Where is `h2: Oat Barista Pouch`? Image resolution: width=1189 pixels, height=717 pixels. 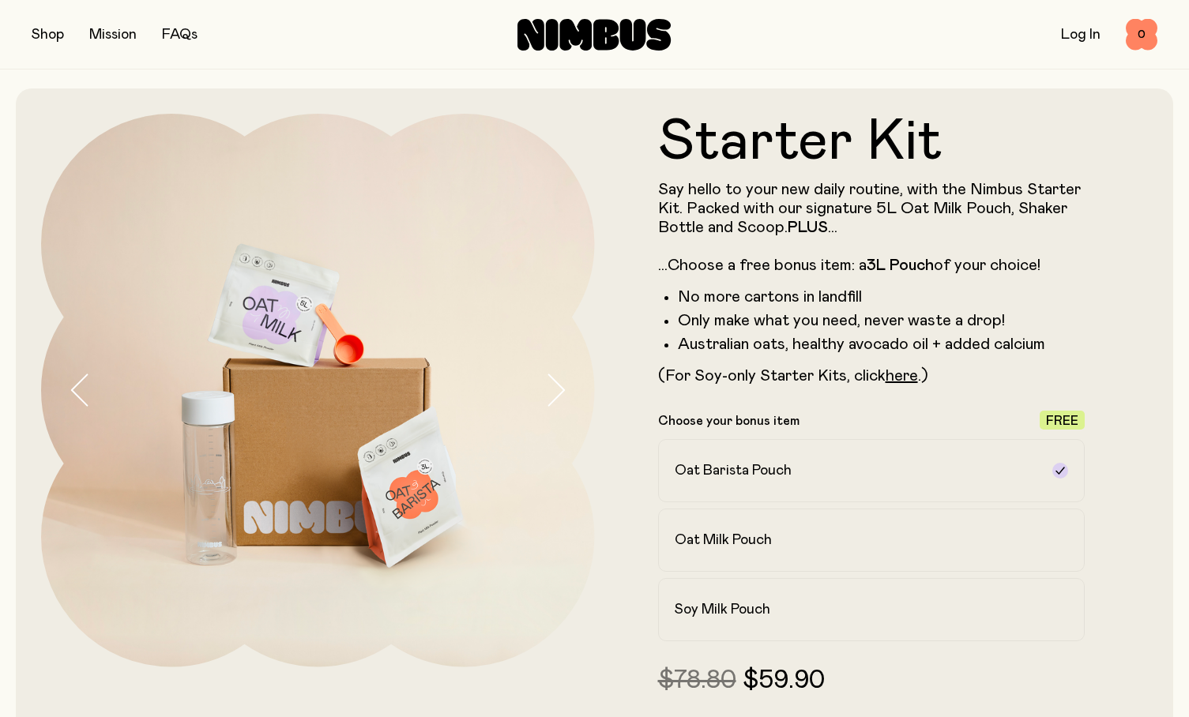 h2: Oat Barista Pouch is located at coordinates (733, 471).